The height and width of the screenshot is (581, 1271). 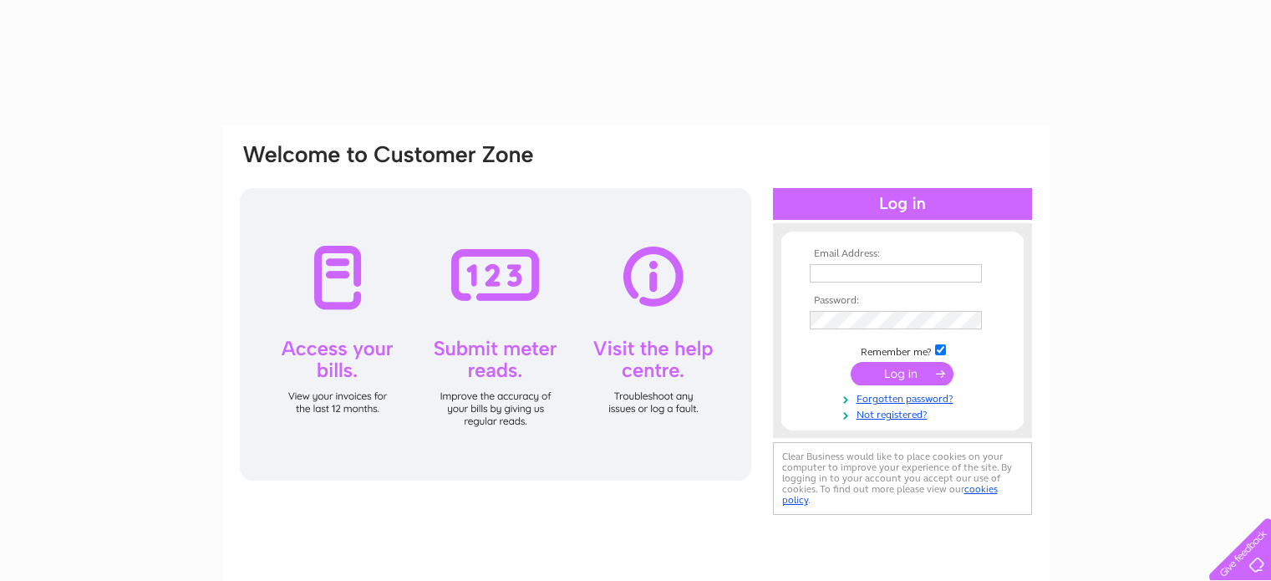 I want to click on input: Submit, so click(x=902, y=374).